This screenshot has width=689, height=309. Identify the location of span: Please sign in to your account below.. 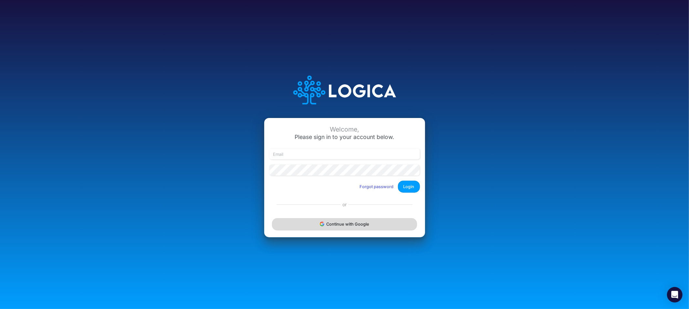
(345, 137).